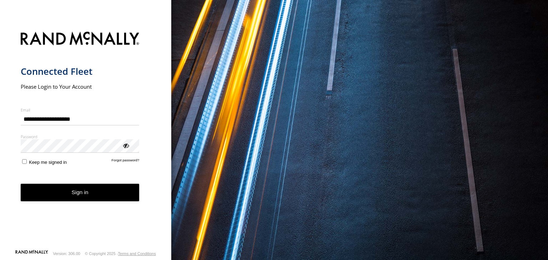 The width and height of the screenshot is (548, 260). I want to click on img: Rand McNally, so click(80, 39).